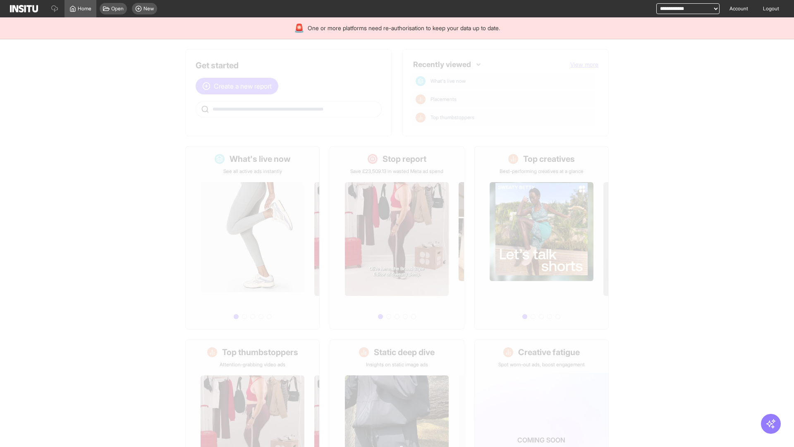 This screenshot has width=794, height=447. What do you see at coordinates (404, 28) in the screenshot?
I see `span: One or more platforms need re-authorisation to keep your data up to date.` at bounding box center [404, 28].